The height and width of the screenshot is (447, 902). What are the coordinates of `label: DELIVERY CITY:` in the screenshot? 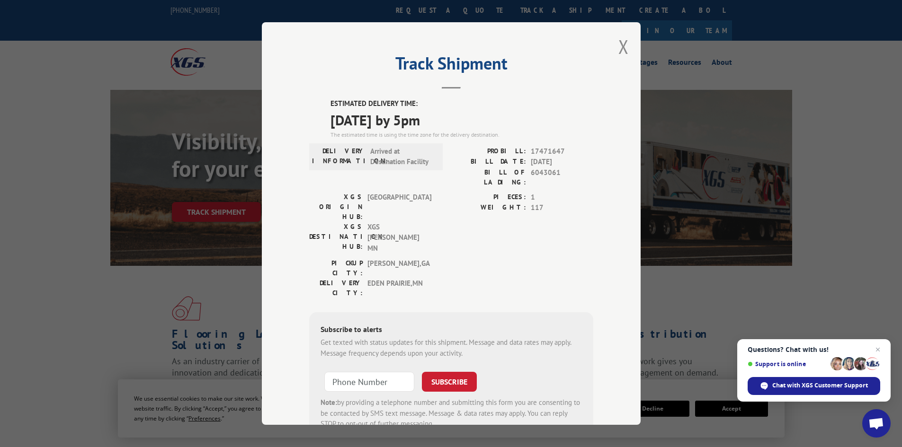 It's located at (336, 288).